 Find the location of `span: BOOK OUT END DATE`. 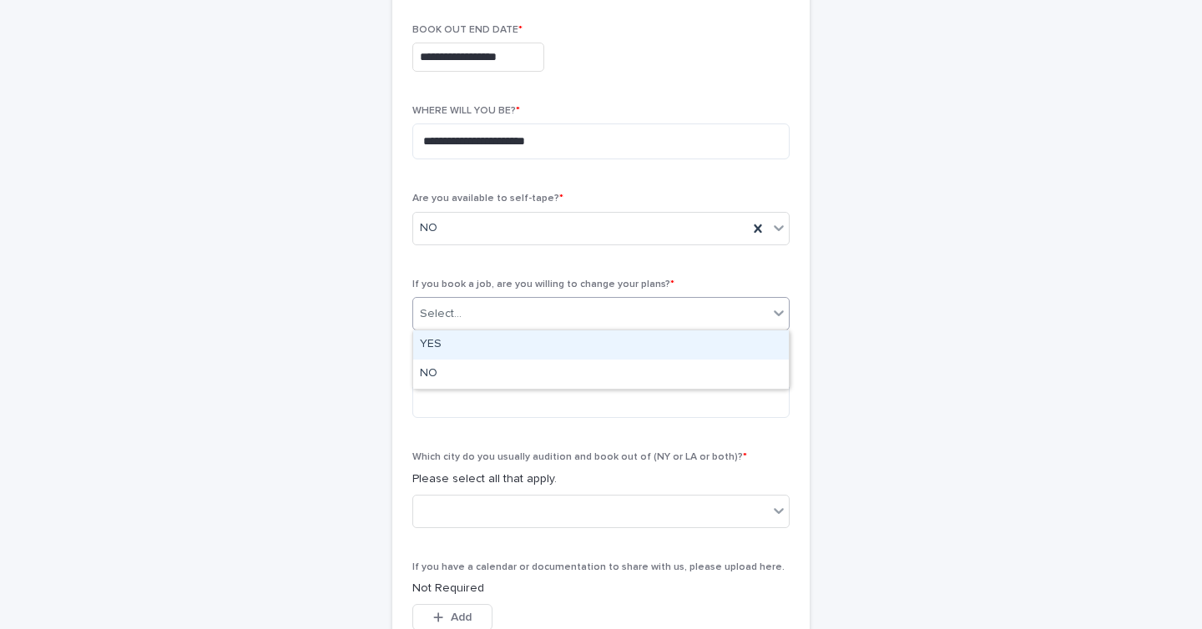

span: BOOK OUT END DATE is located at coordinates (467, 30).